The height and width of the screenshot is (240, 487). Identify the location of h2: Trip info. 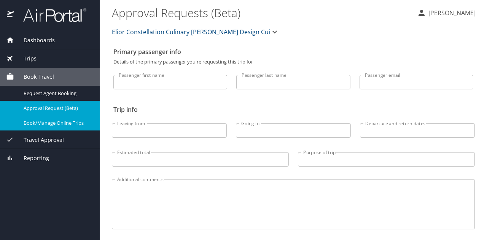
(293, 110).